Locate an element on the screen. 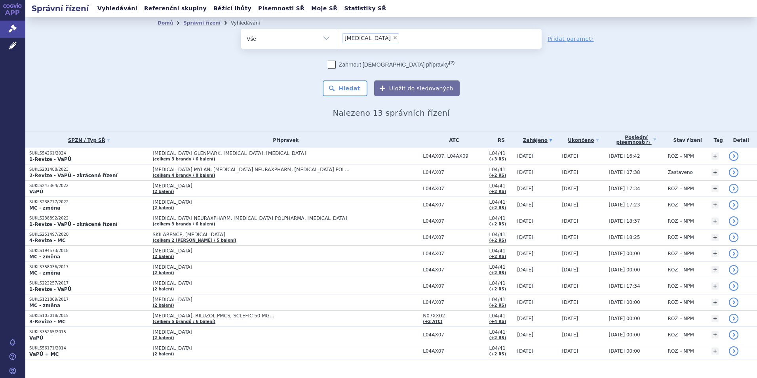 This screenshot has height=378, width=757. strong: VaPÚ is located at coordinates (36, 192).